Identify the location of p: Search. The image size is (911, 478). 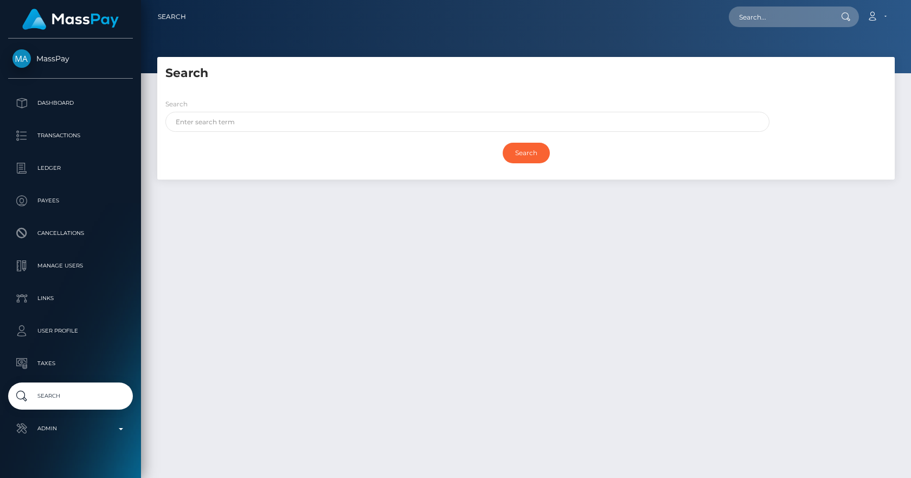
(71, 396).